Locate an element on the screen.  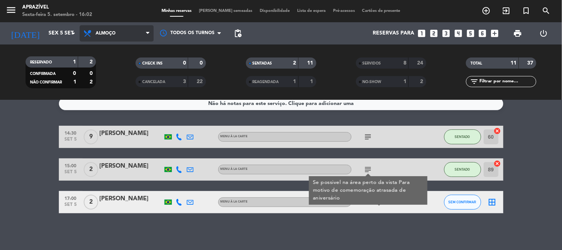
span: NO-SHOW is located at coordinates (372, 82).